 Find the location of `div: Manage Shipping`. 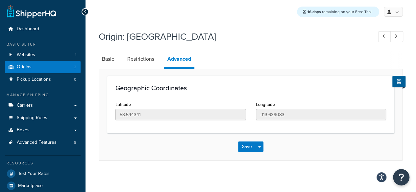

div: Manage Shipping is located at coordinates (43, 95).